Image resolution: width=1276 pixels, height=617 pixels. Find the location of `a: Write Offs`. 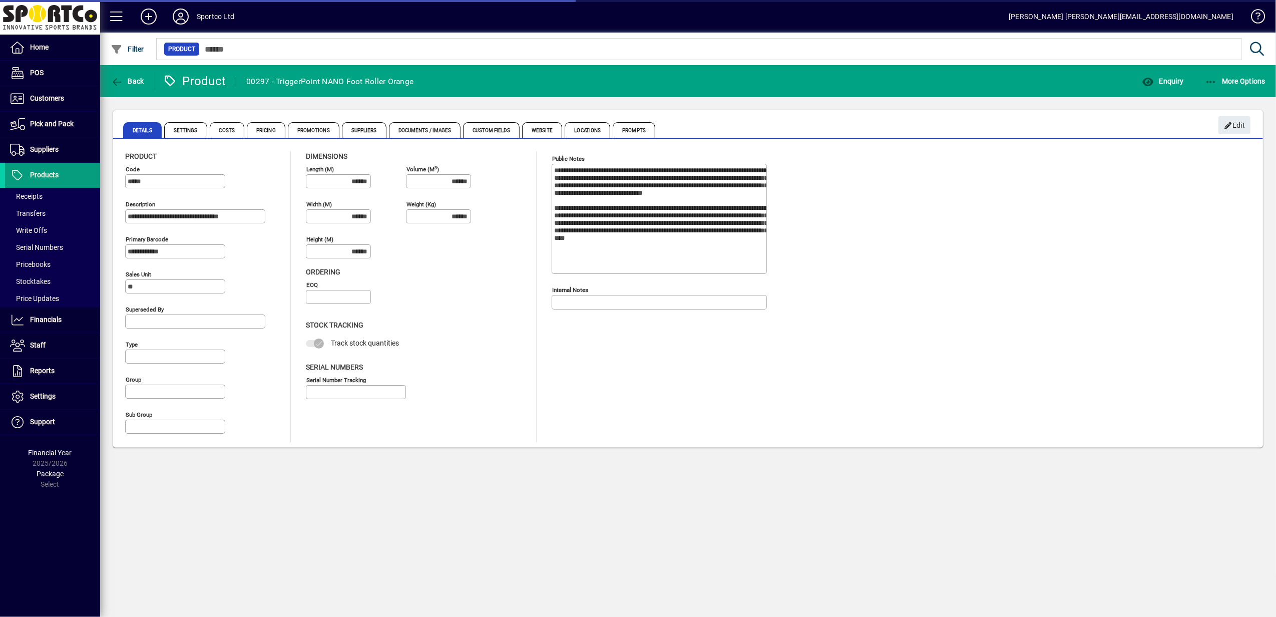

a: Write Offs is located at coordinates (53, 230).